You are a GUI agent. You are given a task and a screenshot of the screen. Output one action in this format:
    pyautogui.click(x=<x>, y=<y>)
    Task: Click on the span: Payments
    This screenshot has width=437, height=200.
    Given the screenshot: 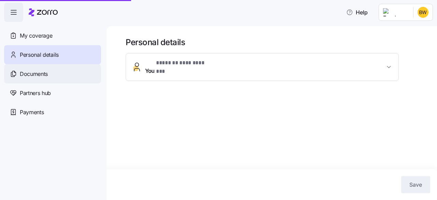 What is the action you would take?
    pyautogui.click(x=32, y=112)
    